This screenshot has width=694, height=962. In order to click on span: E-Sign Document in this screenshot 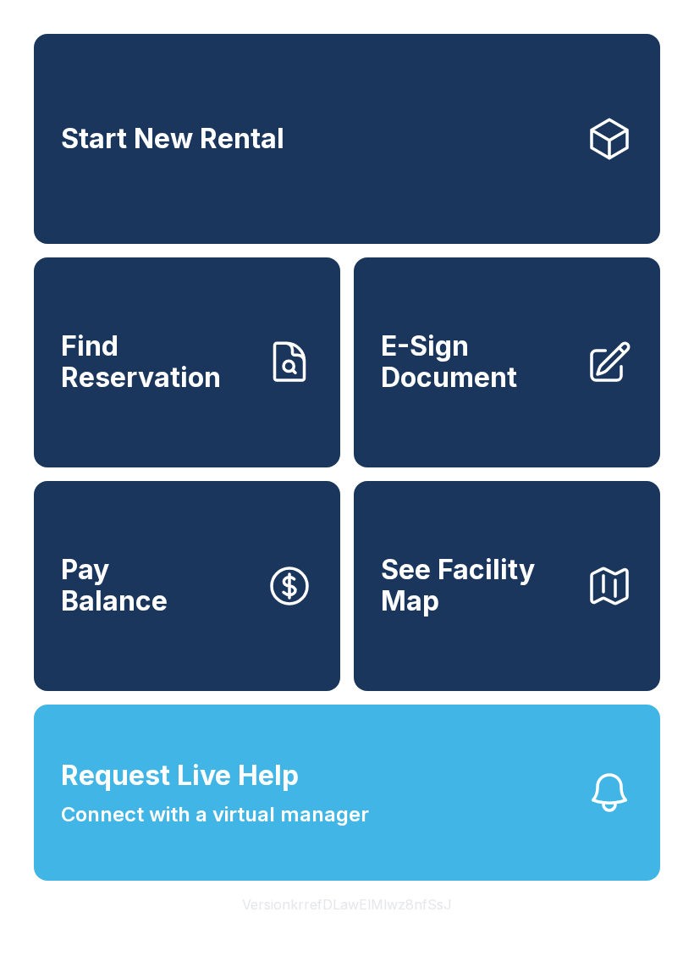, I will do `click(477, 362)`.